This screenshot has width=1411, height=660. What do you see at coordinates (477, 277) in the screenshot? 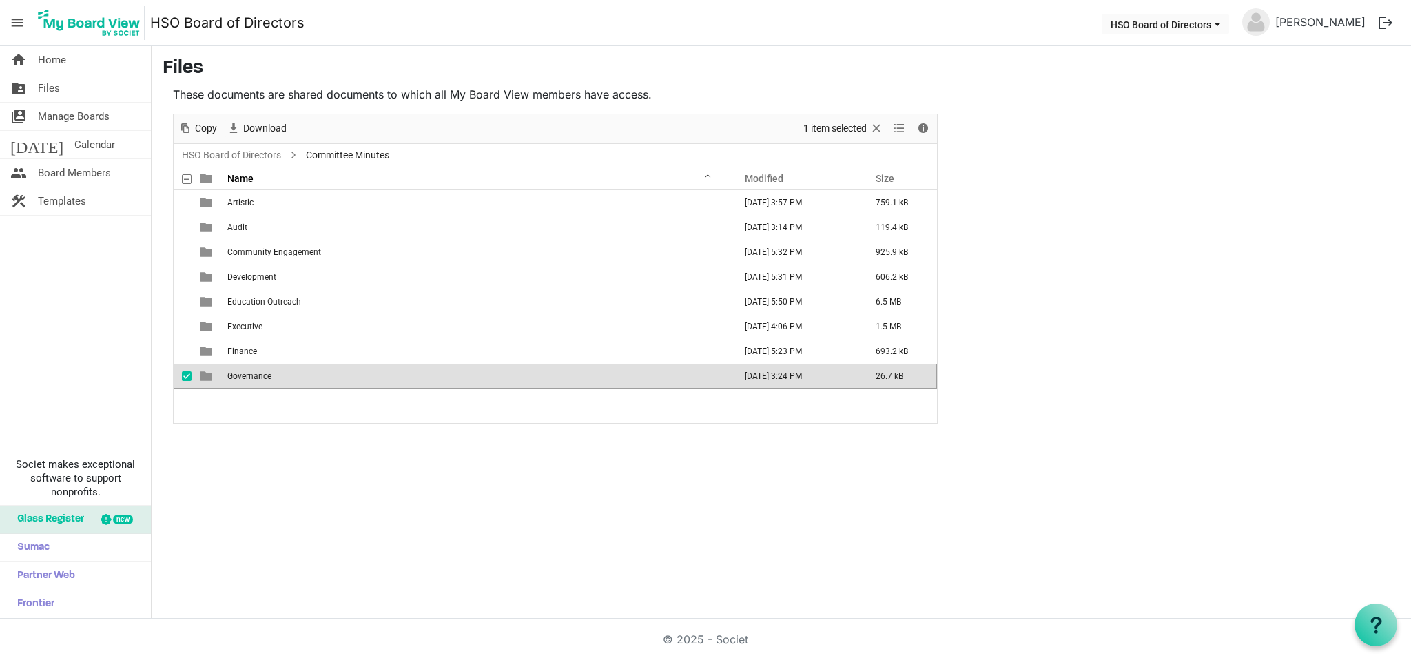
I see `td: Development is template cell column header Name` at bounding box center [477, 277].